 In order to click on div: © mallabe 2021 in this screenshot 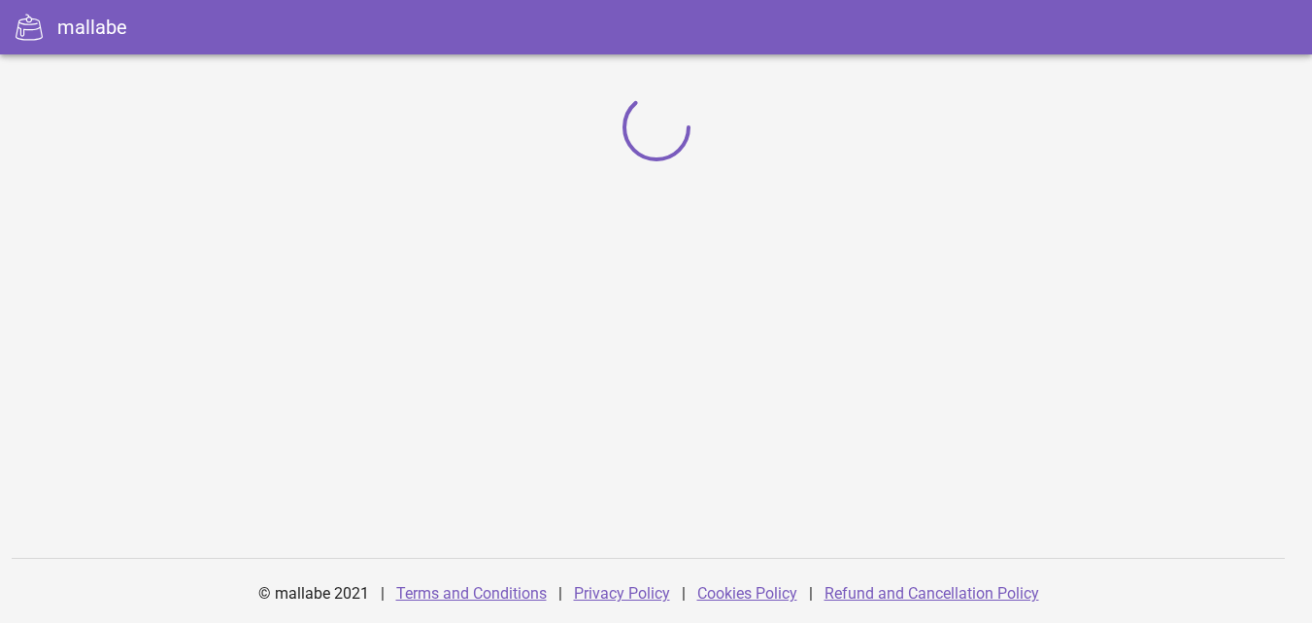, I will do `click(314, 594)`.